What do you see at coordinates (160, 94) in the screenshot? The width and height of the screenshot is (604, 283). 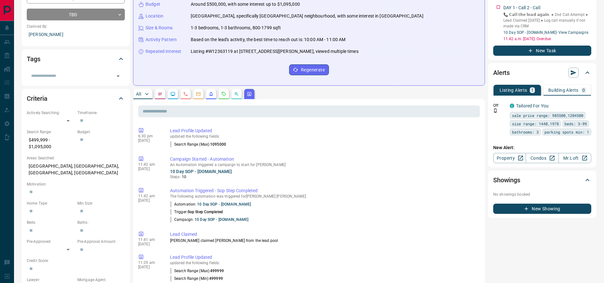 I see `svg: Notes` at bounding box center [160, 94].